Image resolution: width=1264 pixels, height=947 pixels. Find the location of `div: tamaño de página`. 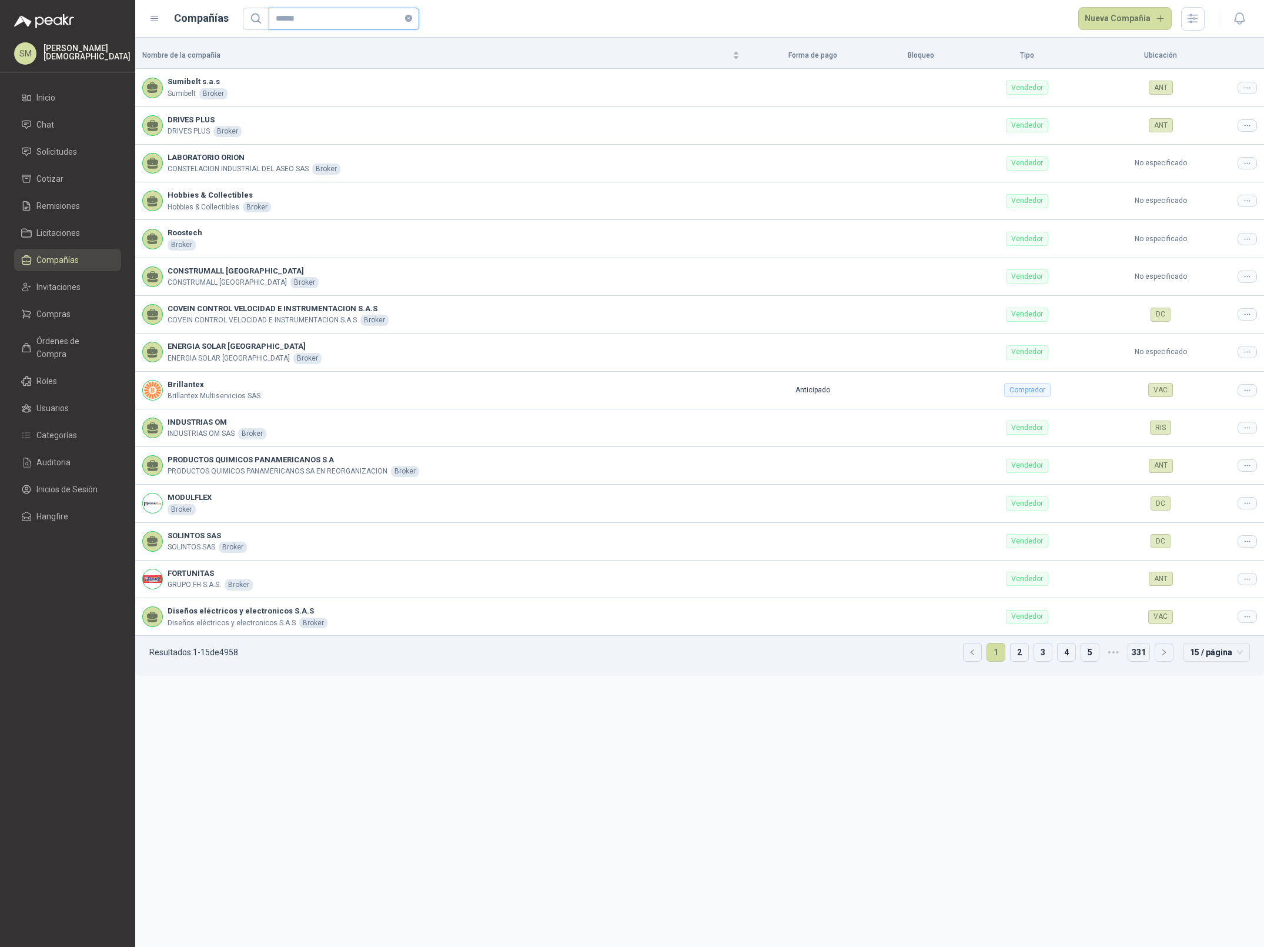

div: tamaño de página is located at coordinates (1217, 652).